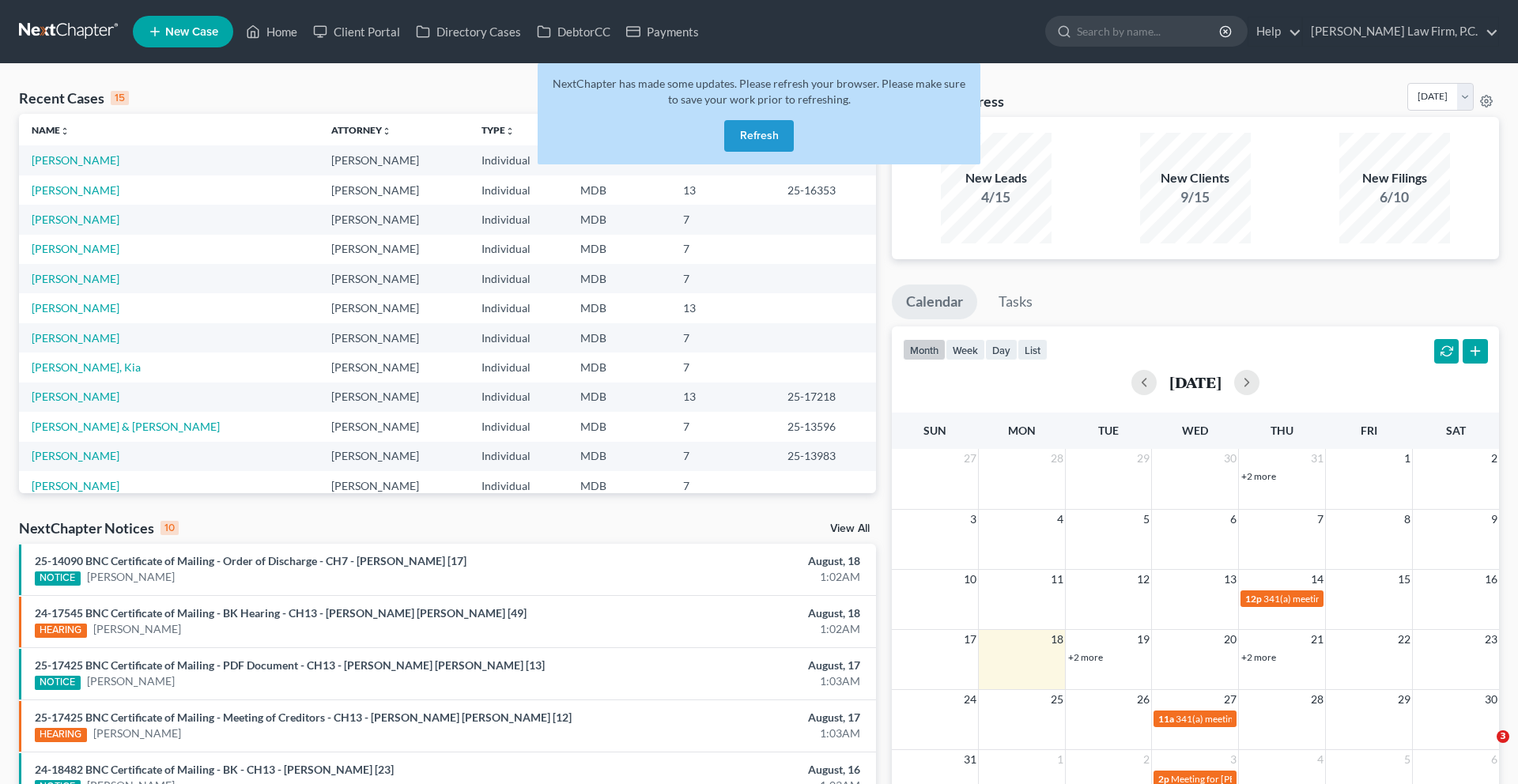 The image size is (1518, 784). What do you see at coordinates (1317, 459) in the screenshot?
I see `span: 31` at bounding box center [1317, 459].